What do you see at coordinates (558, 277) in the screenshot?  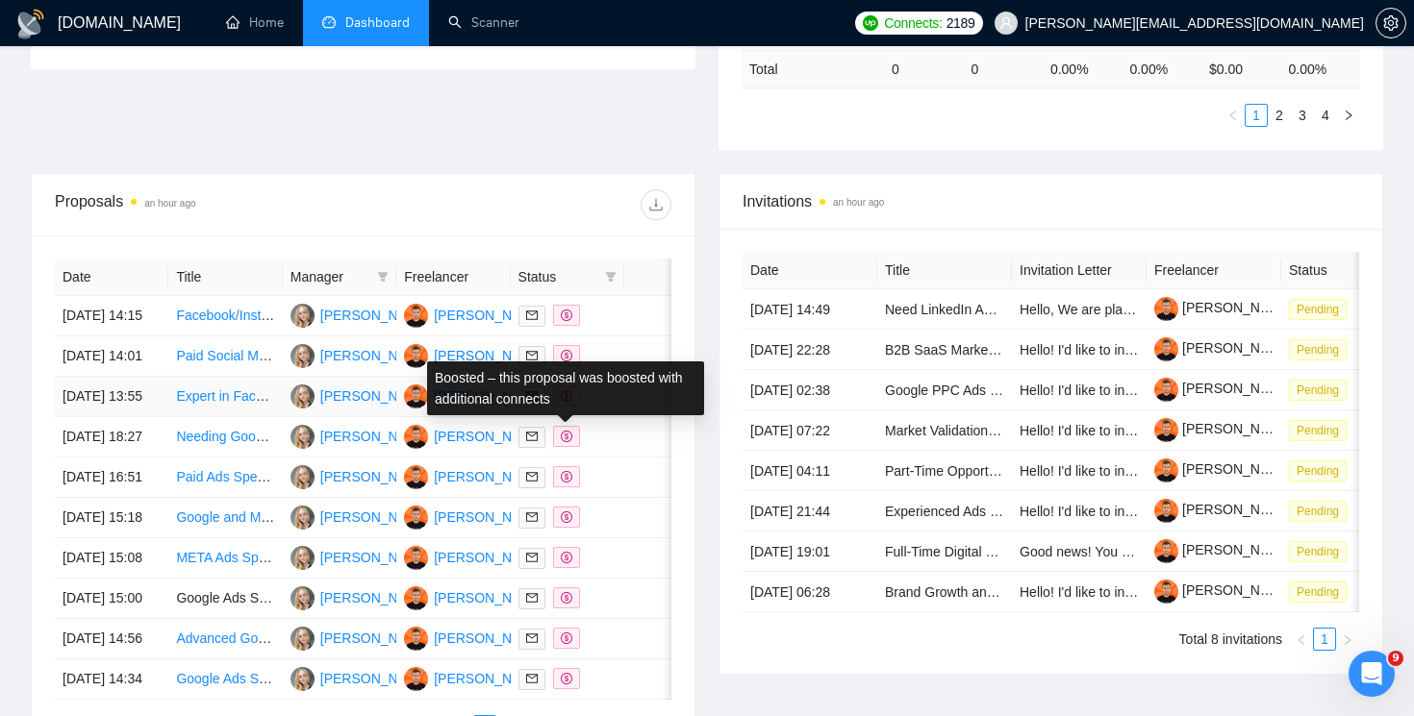 I see `span: Status` at bounding box center [558, 277].